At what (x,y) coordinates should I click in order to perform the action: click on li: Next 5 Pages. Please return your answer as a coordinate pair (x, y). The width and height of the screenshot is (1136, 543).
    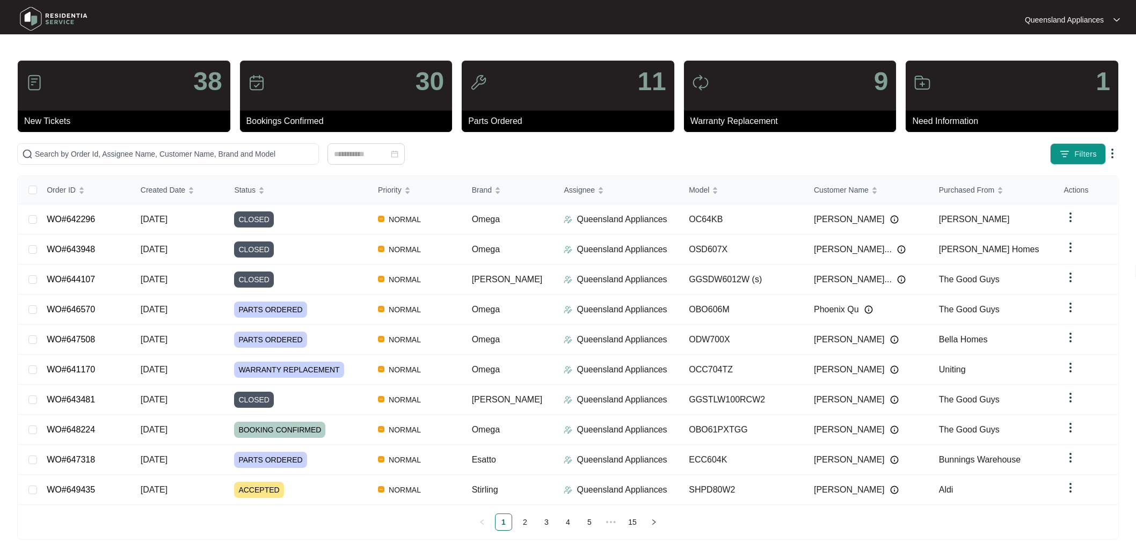
    Looking at the image, I should click on (611, 522).